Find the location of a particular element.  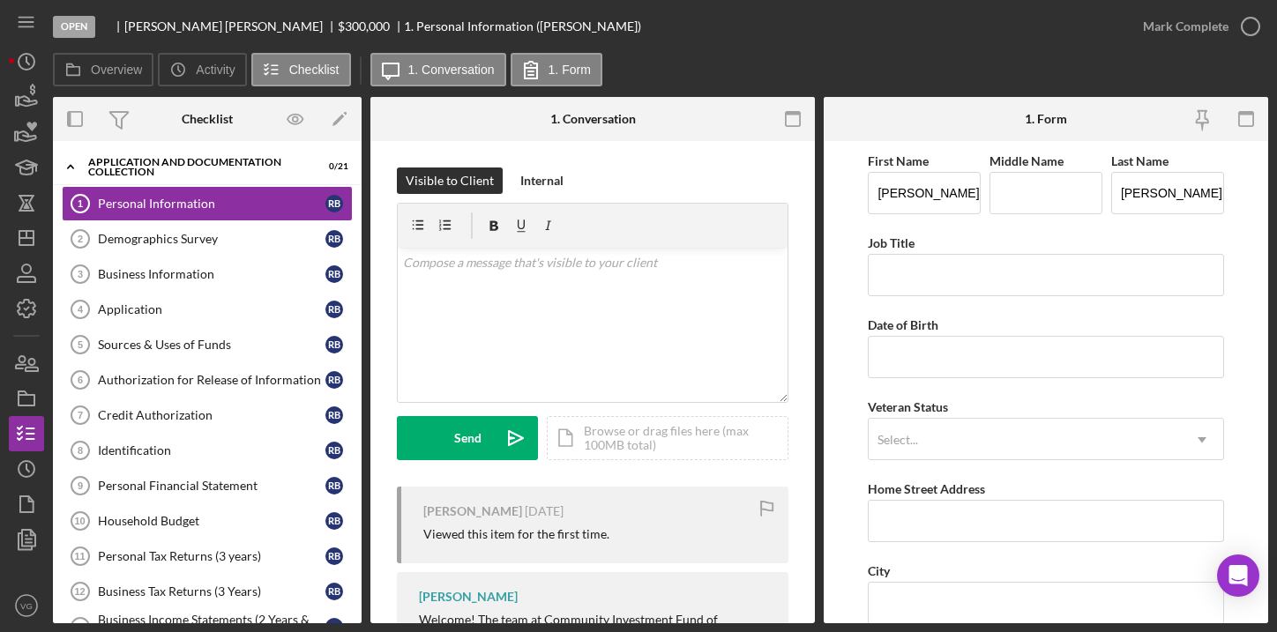

a: 5Sources & Uses of FundsRB is located at coordinates (207, 345).